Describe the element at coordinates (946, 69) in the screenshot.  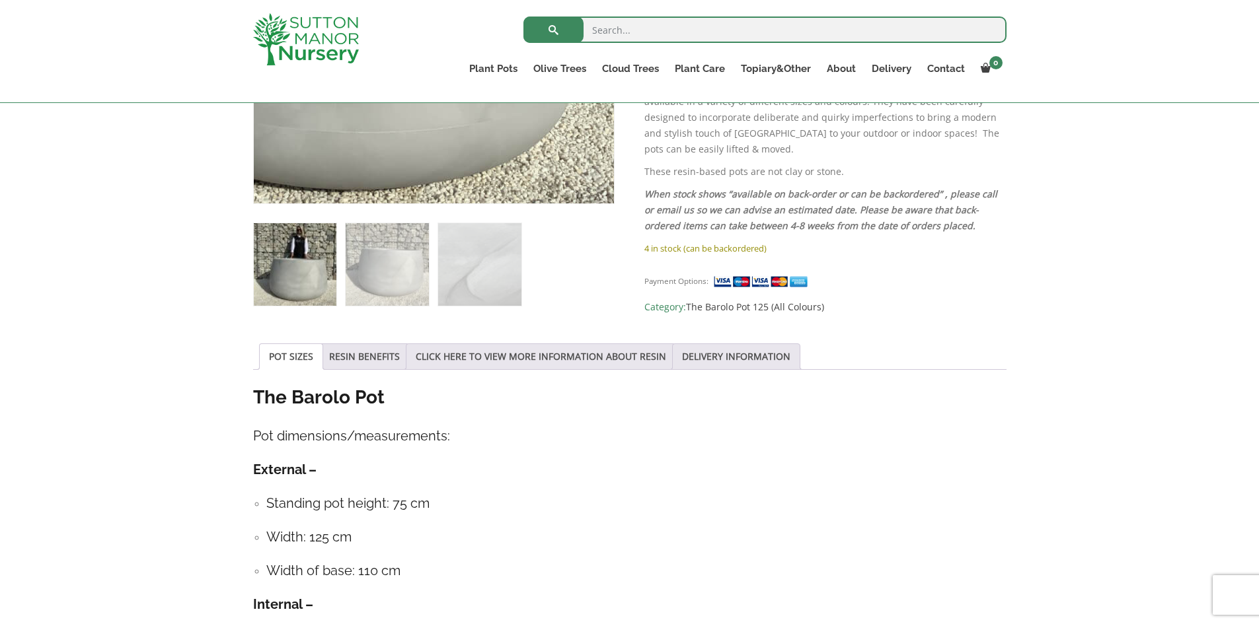
I see `a: Contact` at that location.